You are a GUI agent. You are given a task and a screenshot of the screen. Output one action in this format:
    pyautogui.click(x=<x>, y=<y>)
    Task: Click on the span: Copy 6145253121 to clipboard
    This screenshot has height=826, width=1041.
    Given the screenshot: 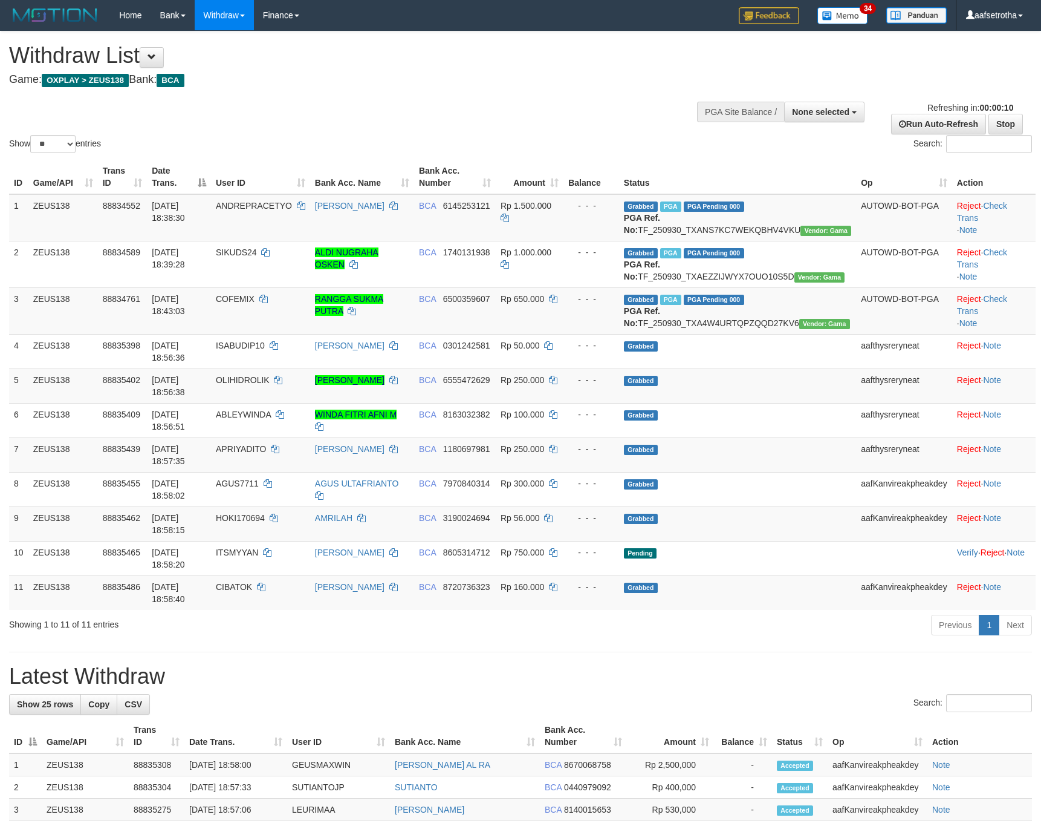 What is the action you would take?
    pyautogui.click(x=467, y=206)
    